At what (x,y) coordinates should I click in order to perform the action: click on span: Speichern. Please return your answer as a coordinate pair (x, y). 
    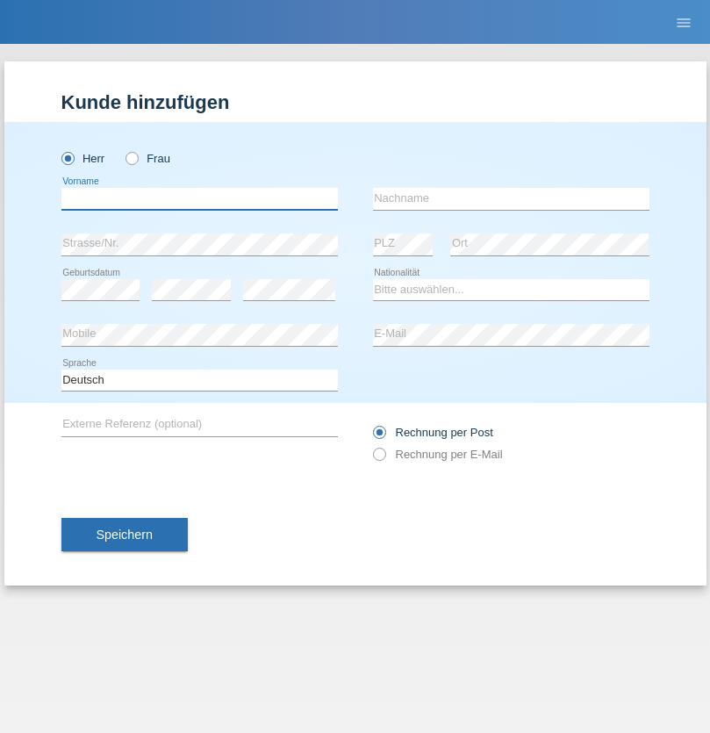
    Looking at the image, I should click on (125, 534).